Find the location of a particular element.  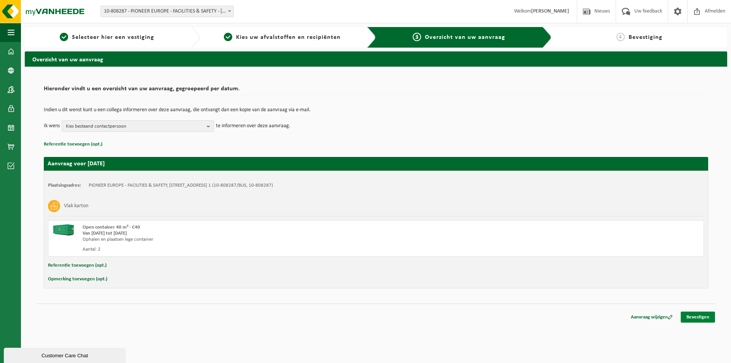

div: Aantal: 2 is located at coordinates (244, 249).